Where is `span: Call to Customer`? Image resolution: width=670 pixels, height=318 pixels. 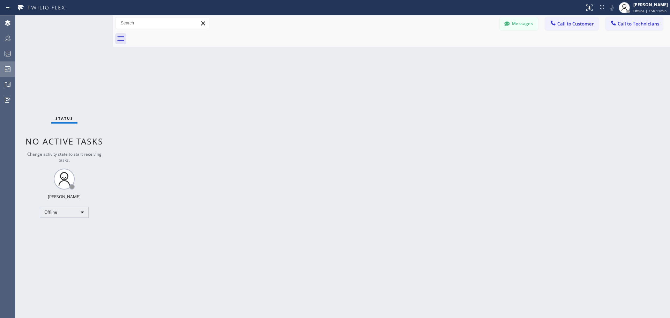 span: Call to Customer is located at coordinates (575, 24).